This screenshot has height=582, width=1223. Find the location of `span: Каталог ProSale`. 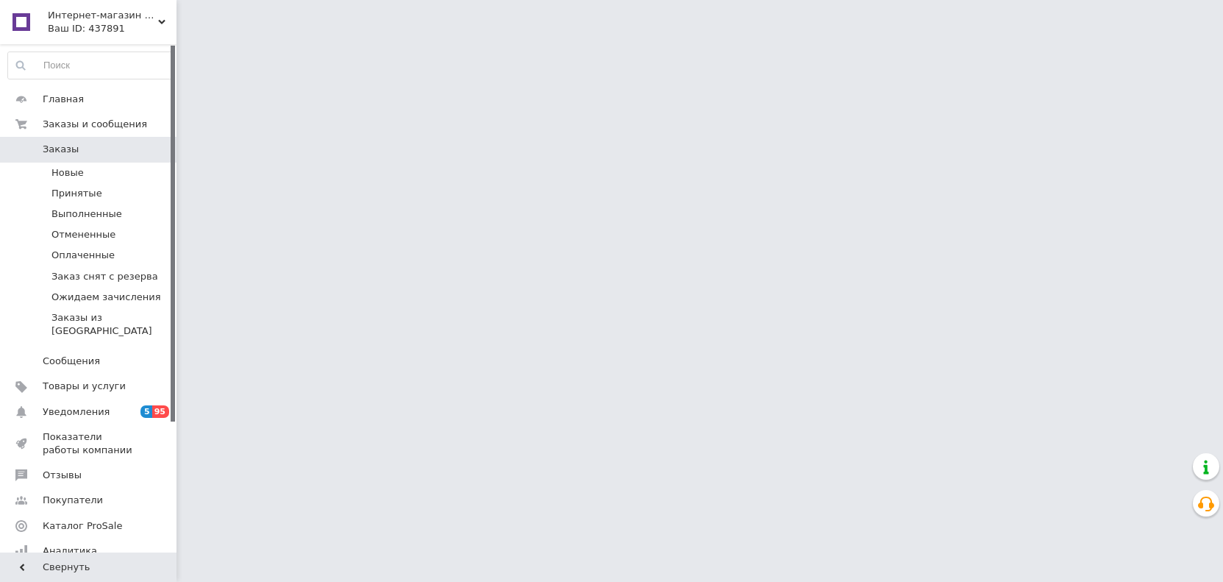

span: Каталог ProSale is located at coordinates (82, 526).